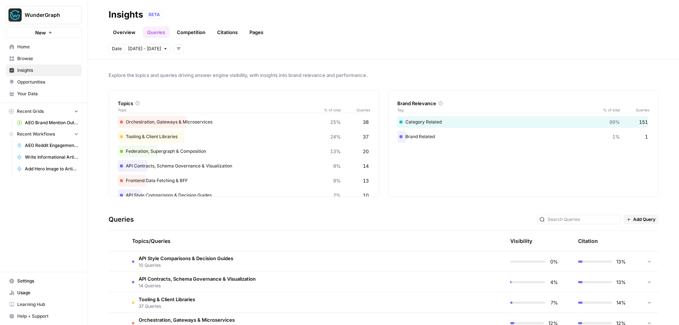  Describe the element at coordinates (40, 33) in the screenshot. I see `span: New` at that location.